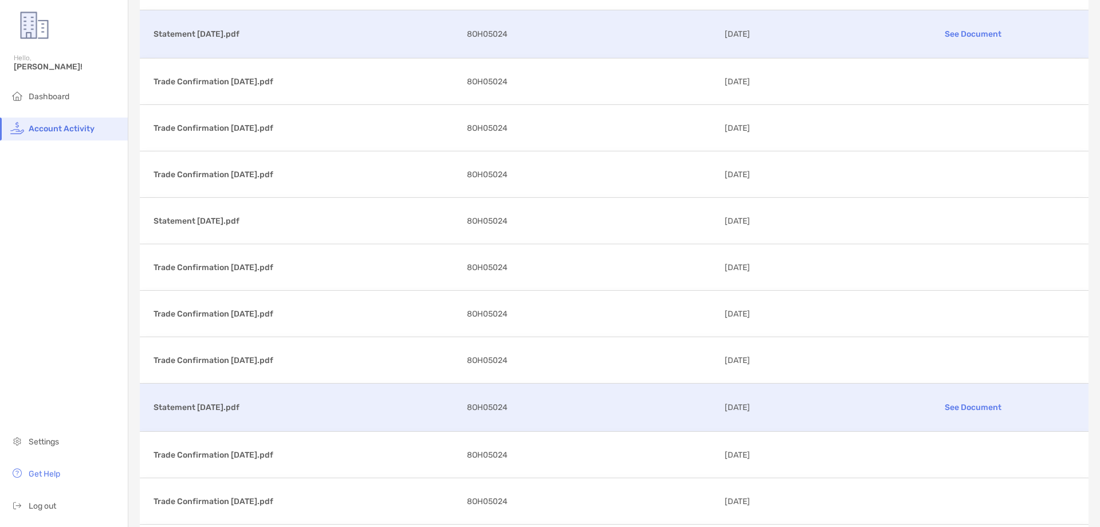  Describe the element at coordinates (61, 128) in the screenshot. I see `span: Account Activity` at that location.